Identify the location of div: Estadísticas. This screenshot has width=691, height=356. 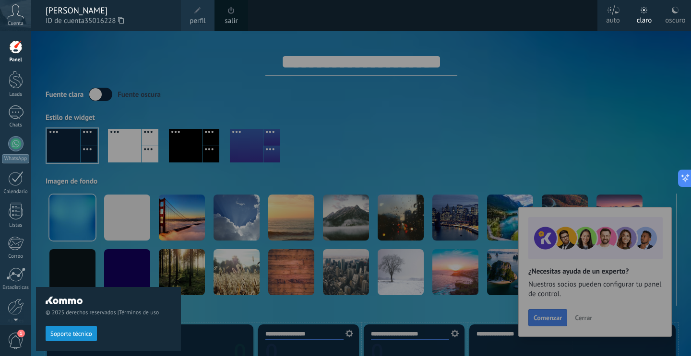
(16, 288).